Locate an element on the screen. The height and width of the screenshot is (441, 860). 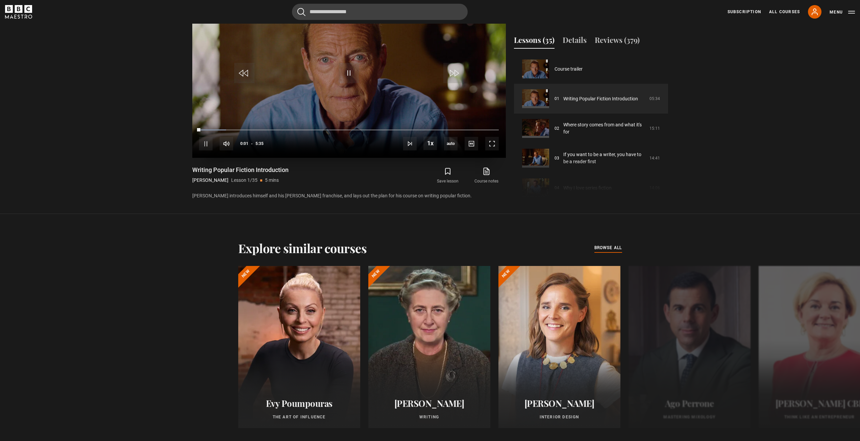
button: Lessons (35) is located at coordinates (534, 42).